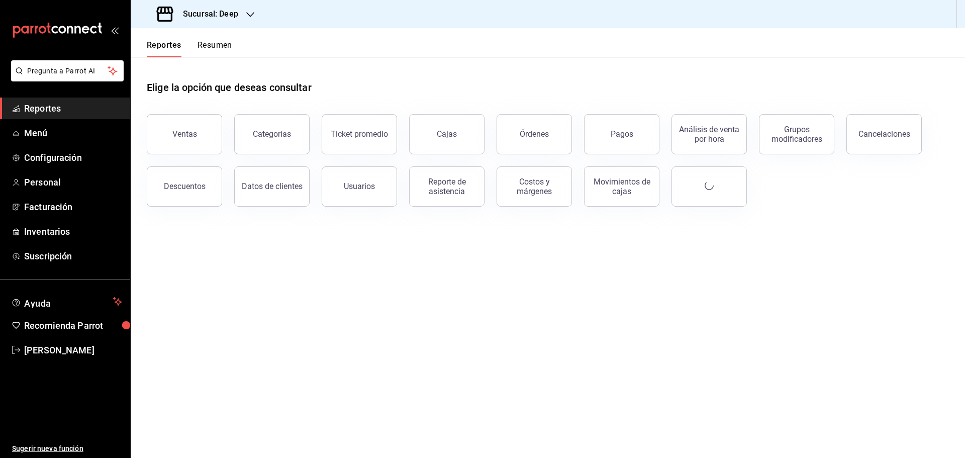 This screenshot has width=965, height=458. What do you see at coordinates (73, 231) in the screenshot?
I see `span: Inventarios` at bounding box center [73, 231].